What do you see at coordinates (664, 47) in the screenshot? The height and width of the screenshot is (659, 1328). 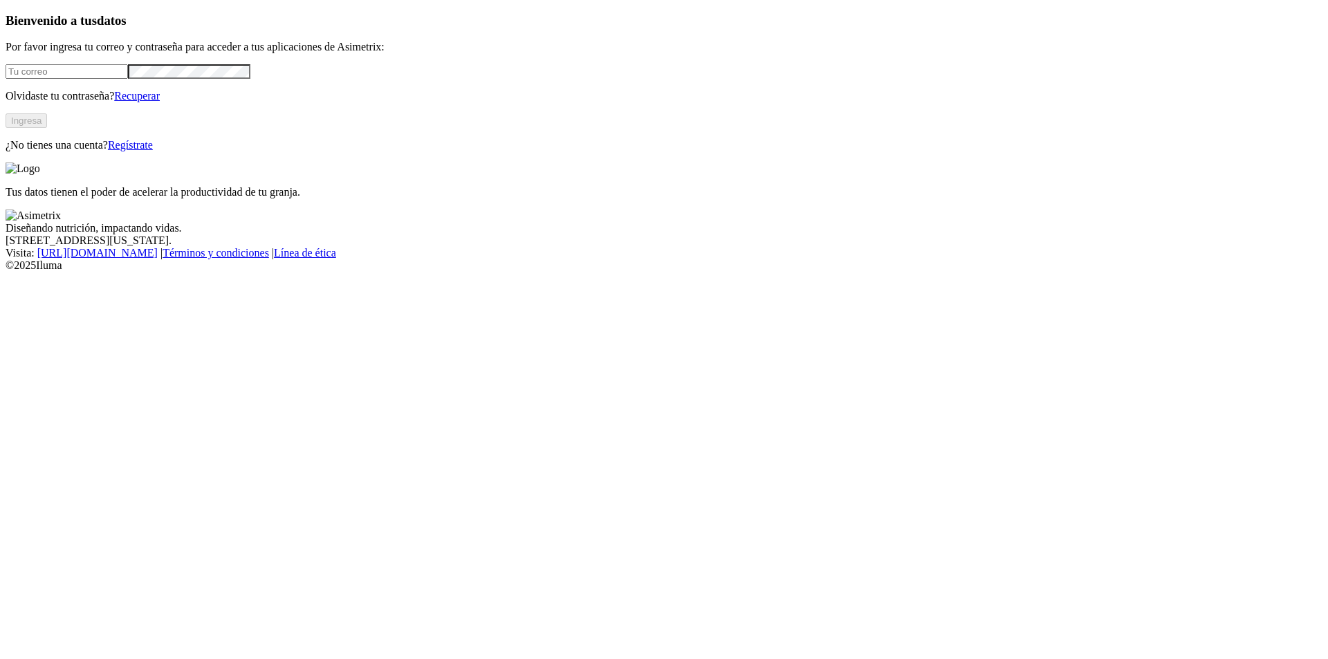 I see `p: Por favor ingresa tu correo y contraseña para acceder a tus aplicaciones de Asimetrix:` at bounding box center [664, 47].